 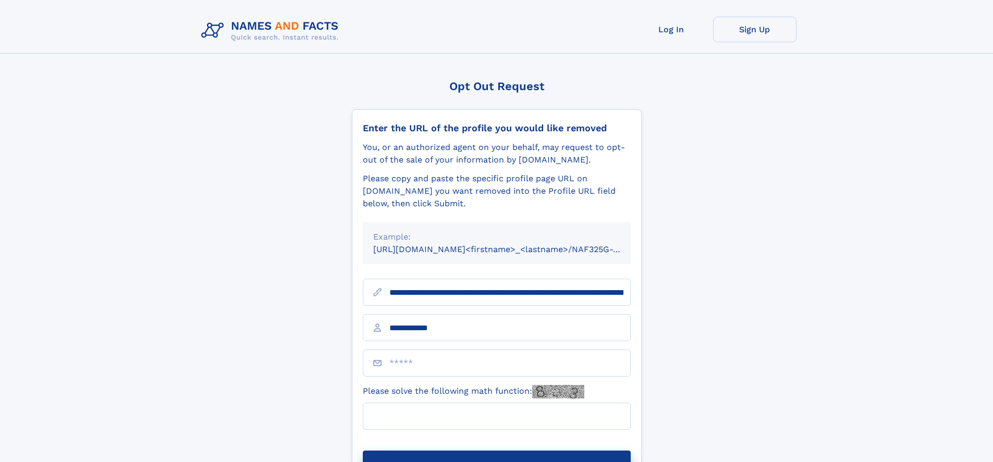 I want to click on div: Example:, so click(x=497, y=237).